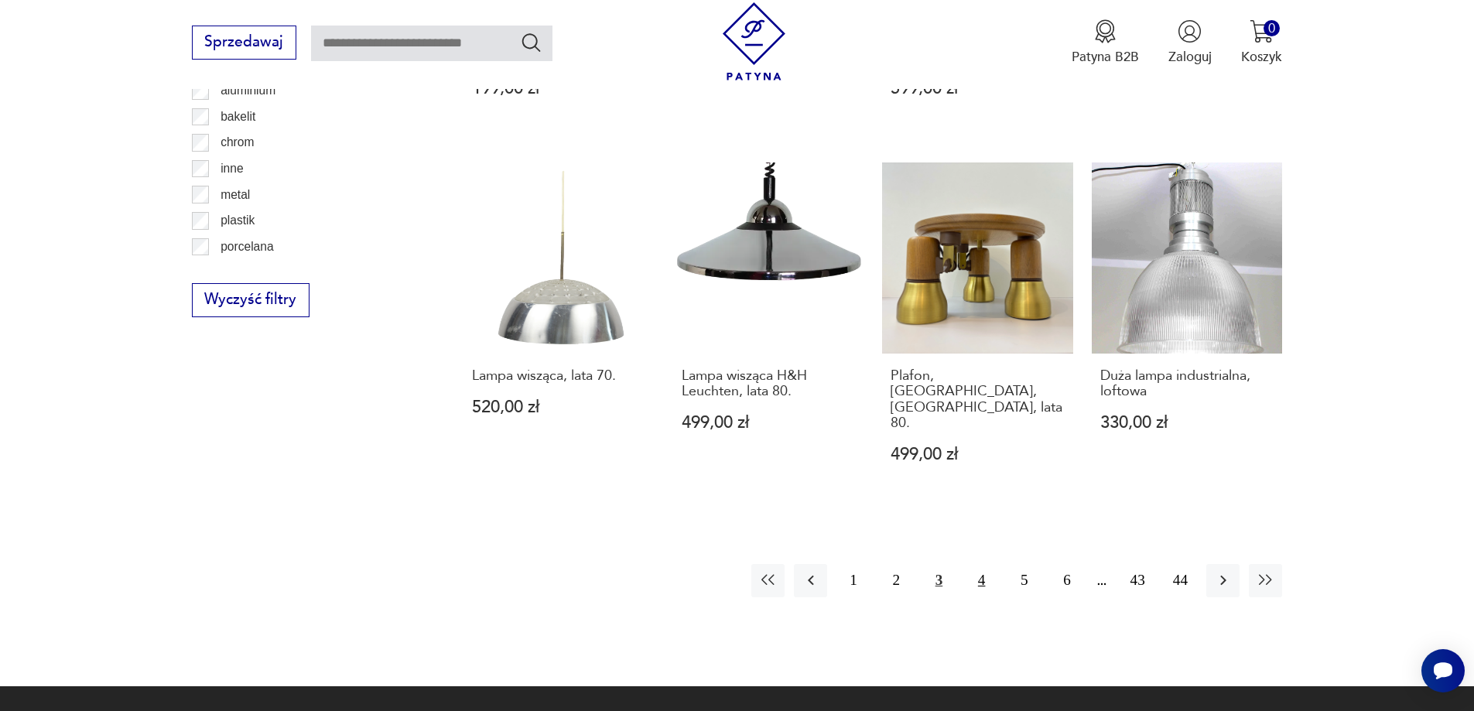 The height and width of the screenshot is (711, 1474). What do you see at coordinates (1261, 43) in the screenshot?
I see `button: 0Koszyk` at bounding box center [1261, 43].